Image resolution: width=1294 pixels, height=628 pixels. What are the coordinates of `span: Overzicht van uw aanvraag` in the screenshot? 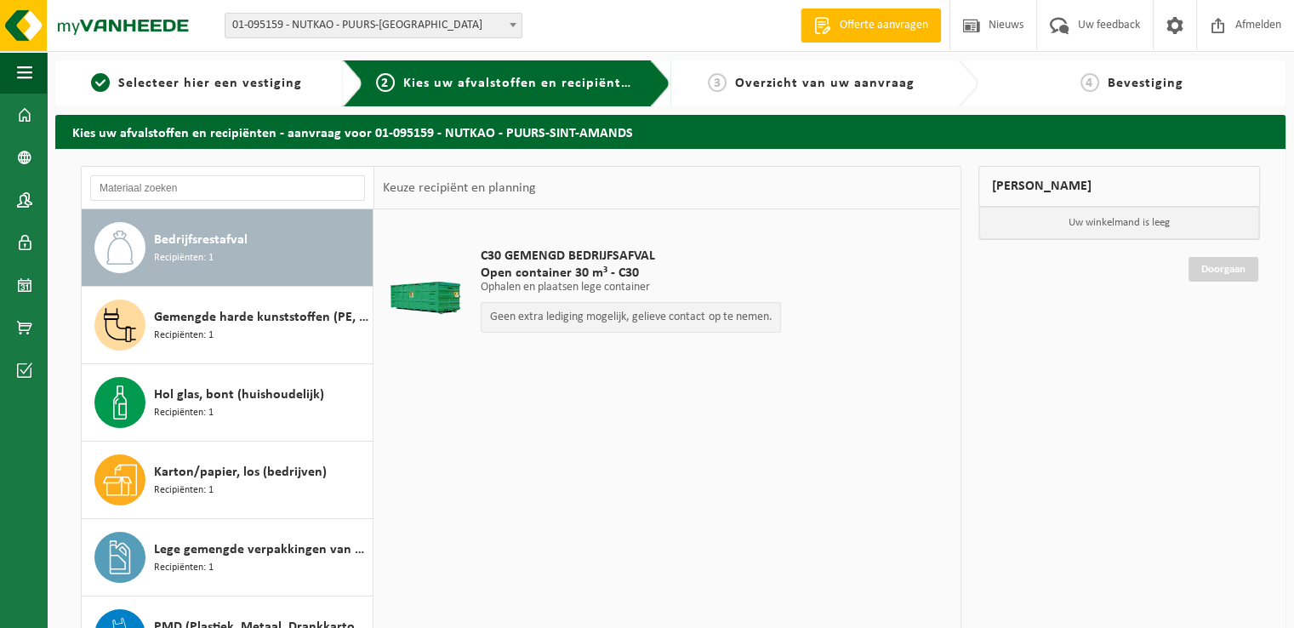 It's located at (824, 83).